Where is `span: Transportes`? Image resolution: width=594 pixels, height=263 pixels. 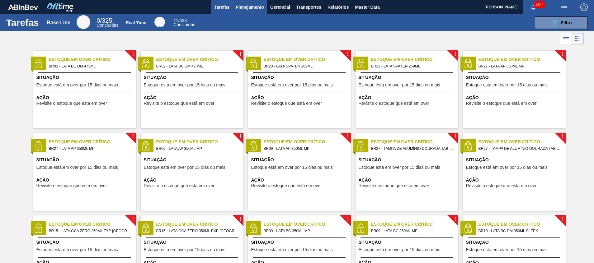 span: Transportes is located at coordinates (309, 7).